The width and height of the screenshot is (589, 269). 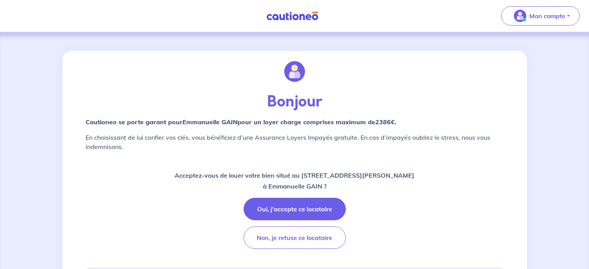 I want to click on p: Bonjour, so click(x=294, y=102).